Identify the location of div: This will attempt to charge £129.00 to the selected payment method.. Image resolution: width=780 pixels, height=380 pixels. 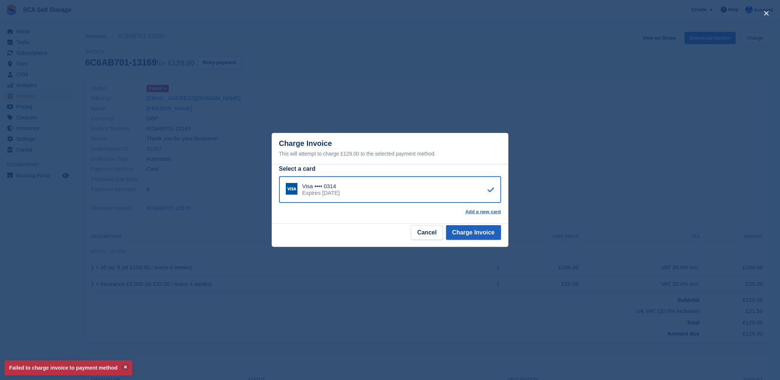
(390, 154).